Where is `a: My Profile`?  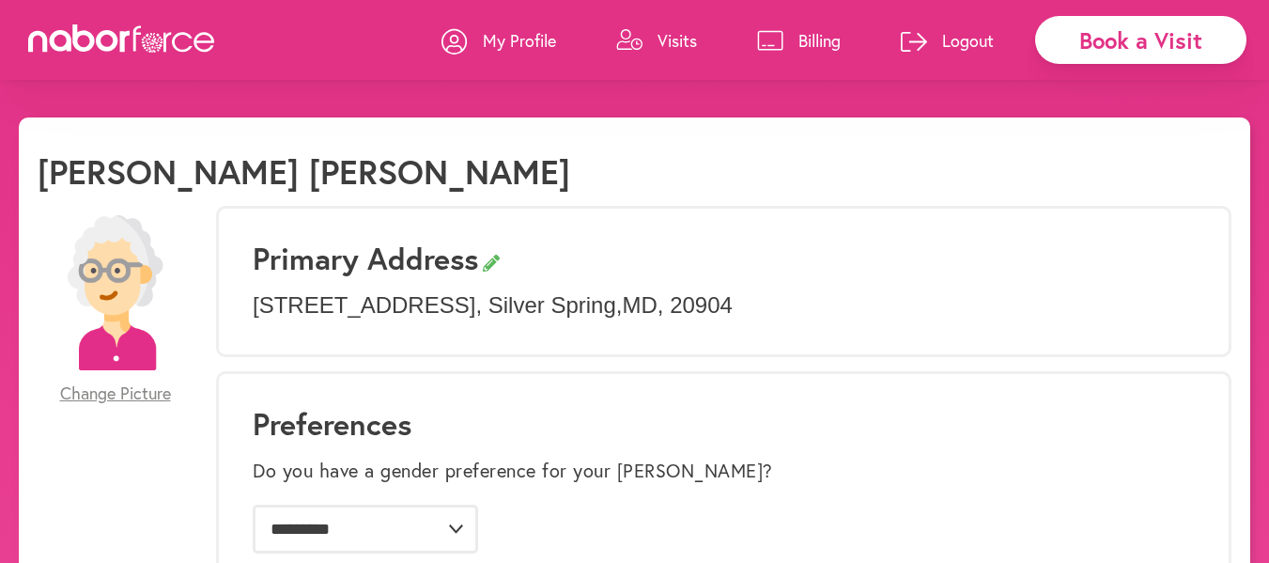
a: My Profile is located at coordinates (499, 40).